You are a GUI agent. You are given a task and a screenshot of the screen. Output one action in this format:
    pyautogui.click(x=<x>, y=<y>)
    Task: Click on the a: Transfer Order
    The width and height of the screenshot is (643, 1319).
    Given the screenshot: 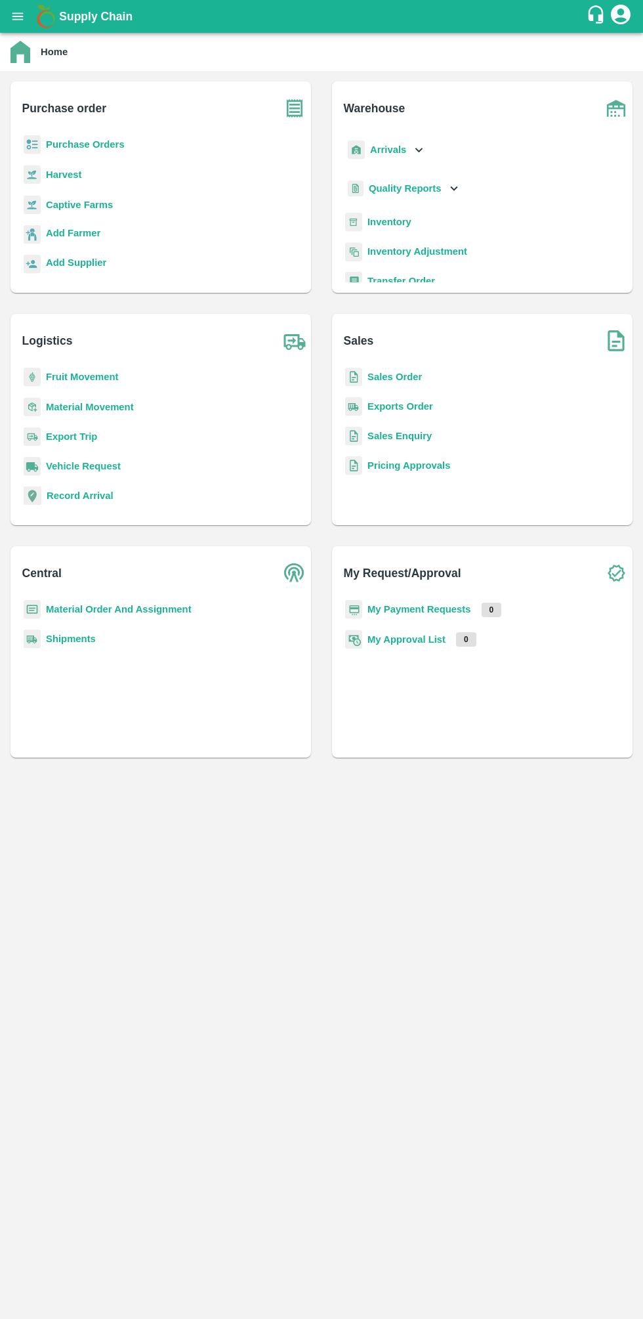 What is the action you would take?
    pyautogui.click(x=401, y=281)
    